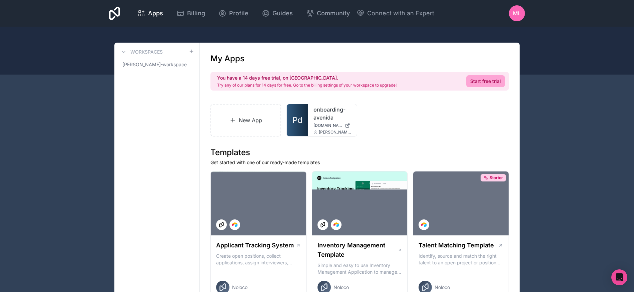  Describe the element at coordinates (485, 81) in the screenshot. I see `a: Start free trial` at that location.